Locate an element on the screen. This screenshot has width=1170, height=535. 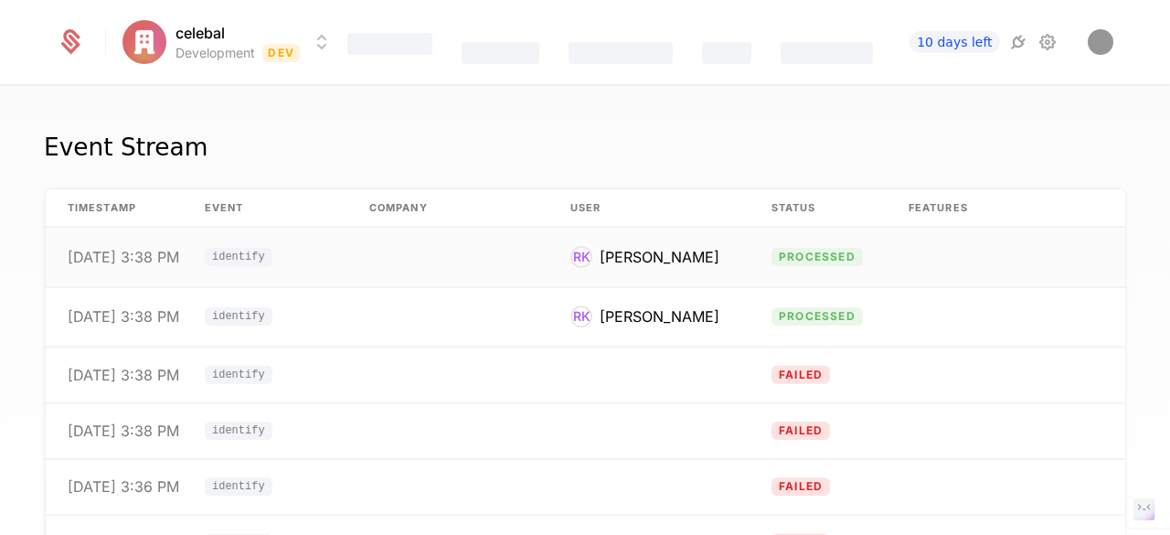
th: timestamp is located at coordinates (114, 208).